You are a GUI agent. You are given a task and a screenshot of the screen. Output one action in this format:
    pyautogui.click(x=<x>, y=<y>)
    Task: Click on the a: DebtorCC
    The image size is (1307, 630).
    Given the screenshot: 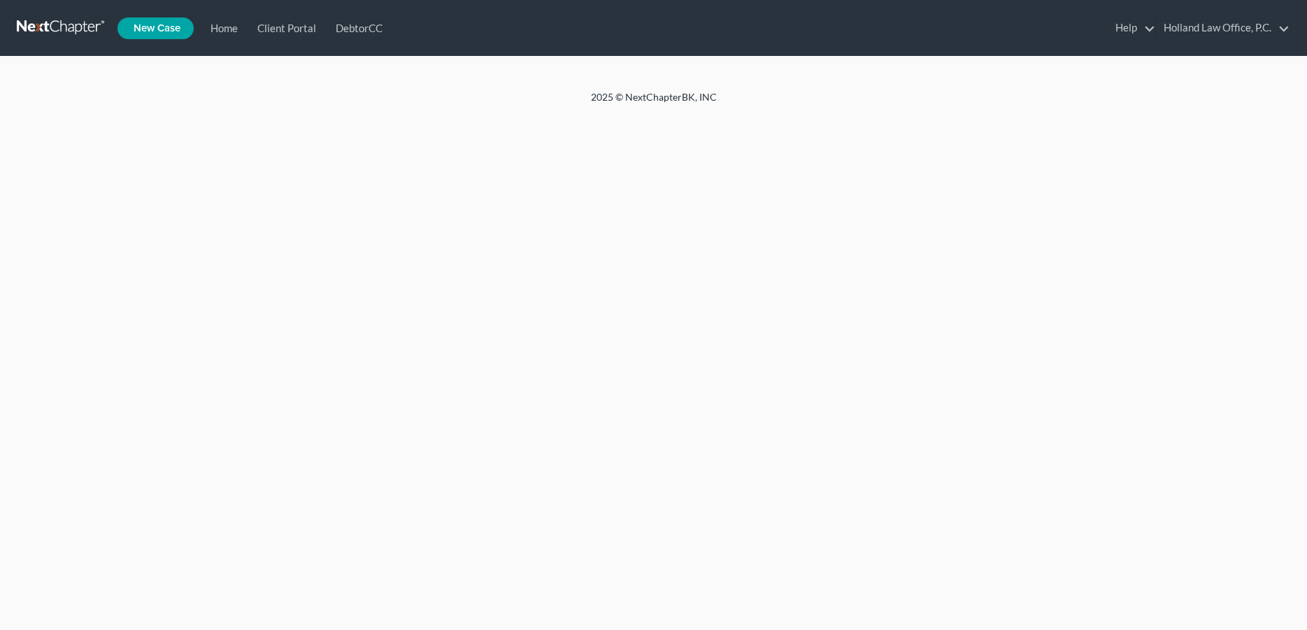 What is the action you would take?
    pyautogui.click(x=356, y=28)
    